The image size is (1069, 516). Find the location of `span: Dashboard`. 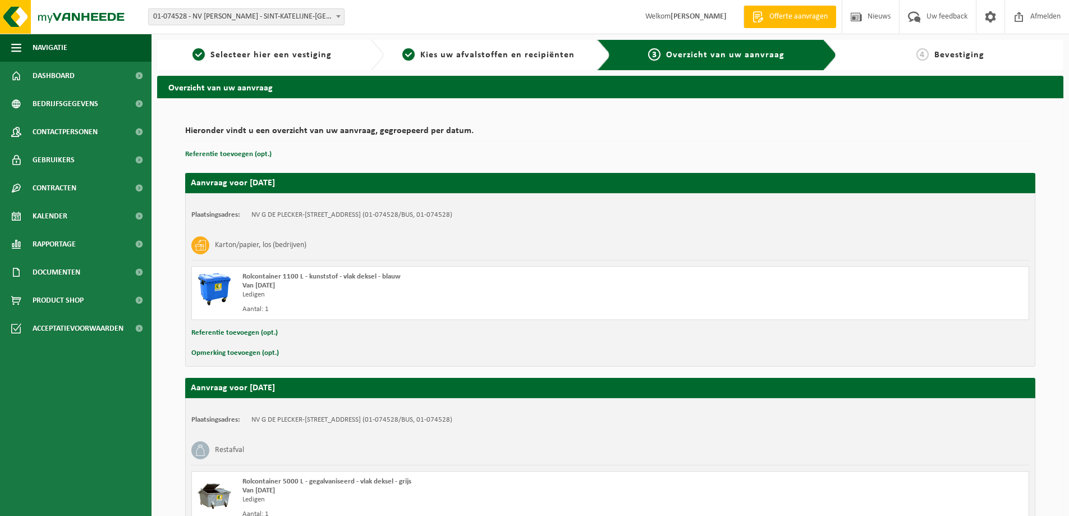

span: Dashboard is located at coordinates (53, 76).